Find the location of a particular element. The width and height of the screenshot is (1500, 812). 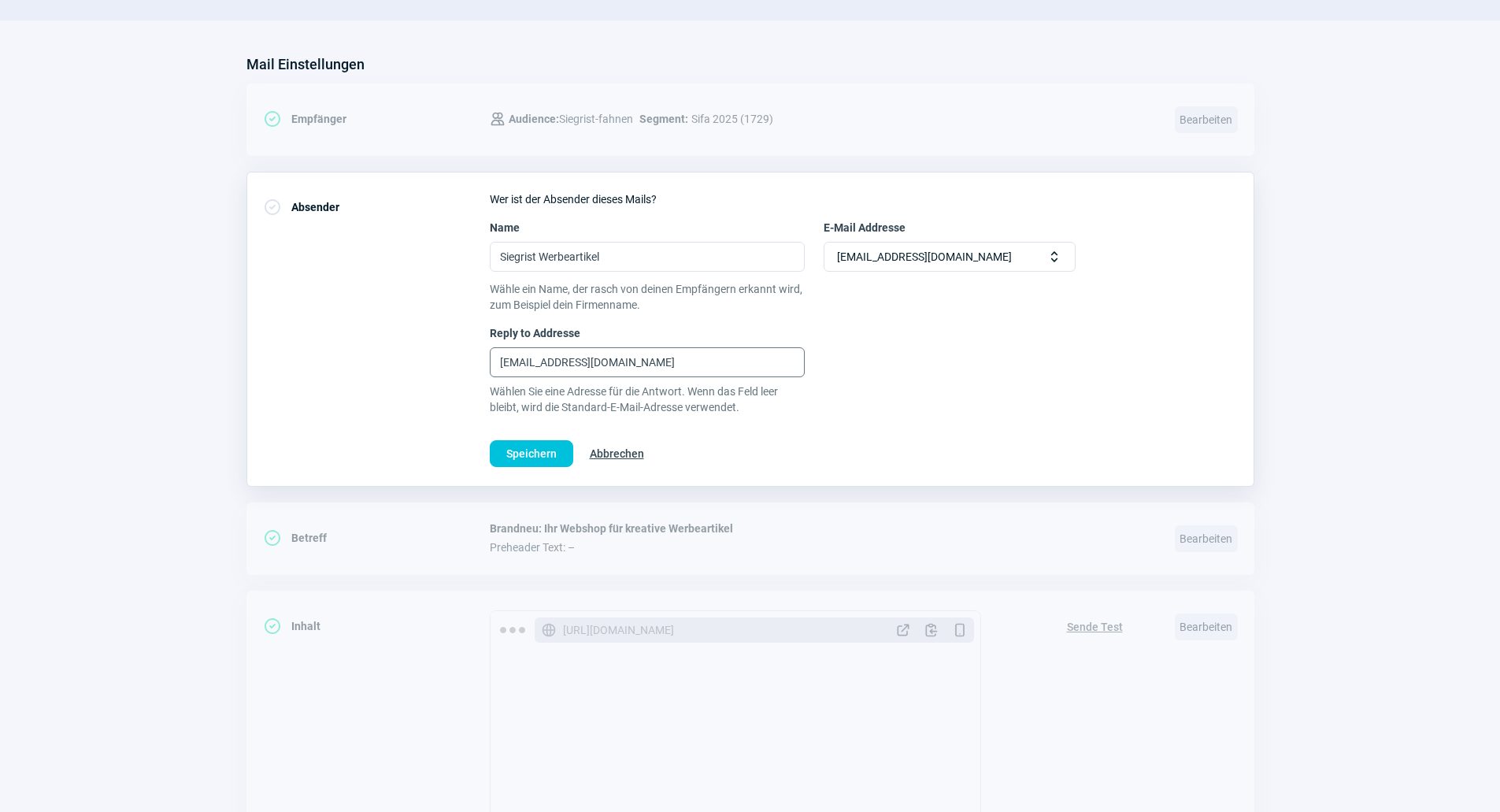

span: Preheader Text: – is located at coordinates (823, 548).